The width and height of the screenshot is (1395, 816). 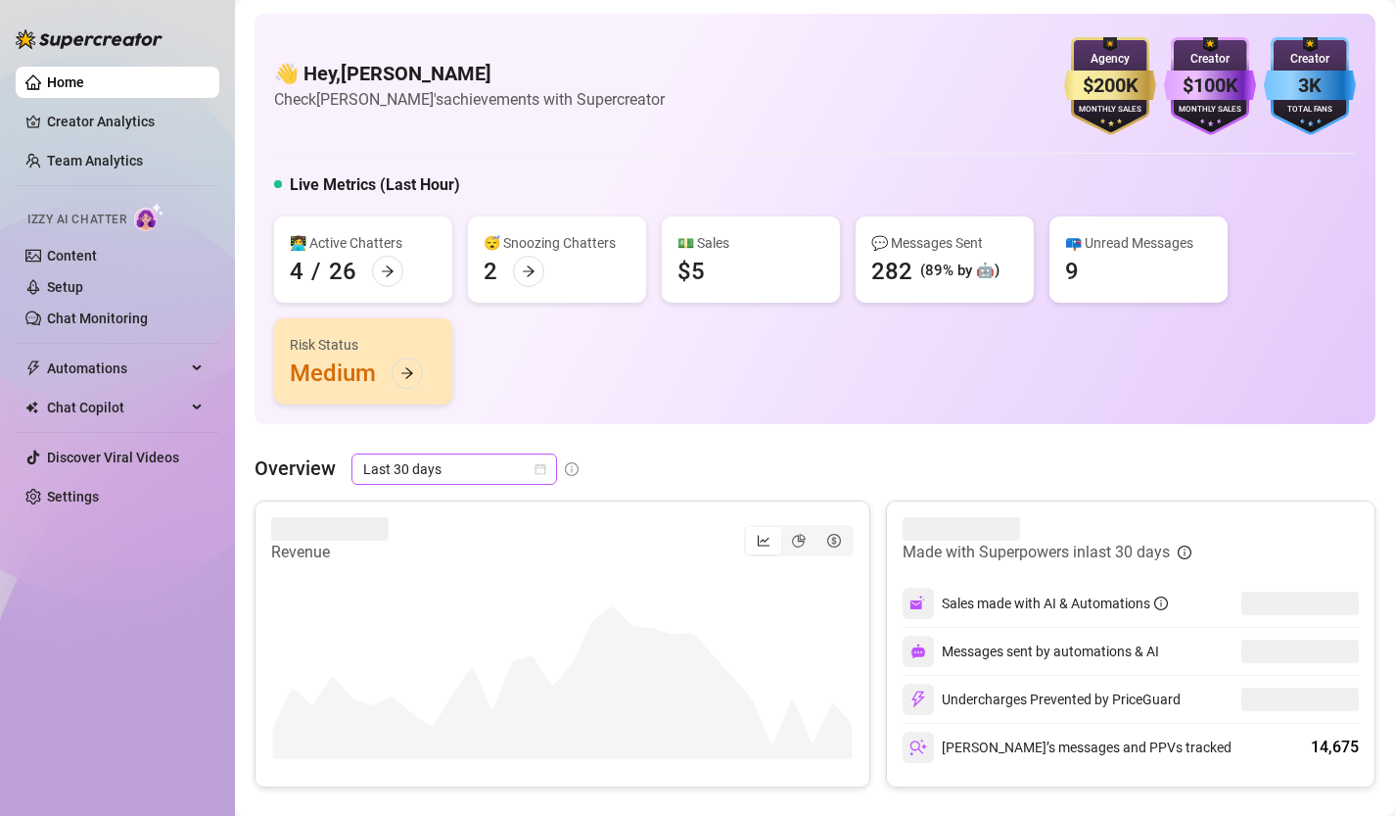 What do you see at coordinates (764, 541) in the screenshot?
I see `span: line-chart` at bounding box center [764, 541].